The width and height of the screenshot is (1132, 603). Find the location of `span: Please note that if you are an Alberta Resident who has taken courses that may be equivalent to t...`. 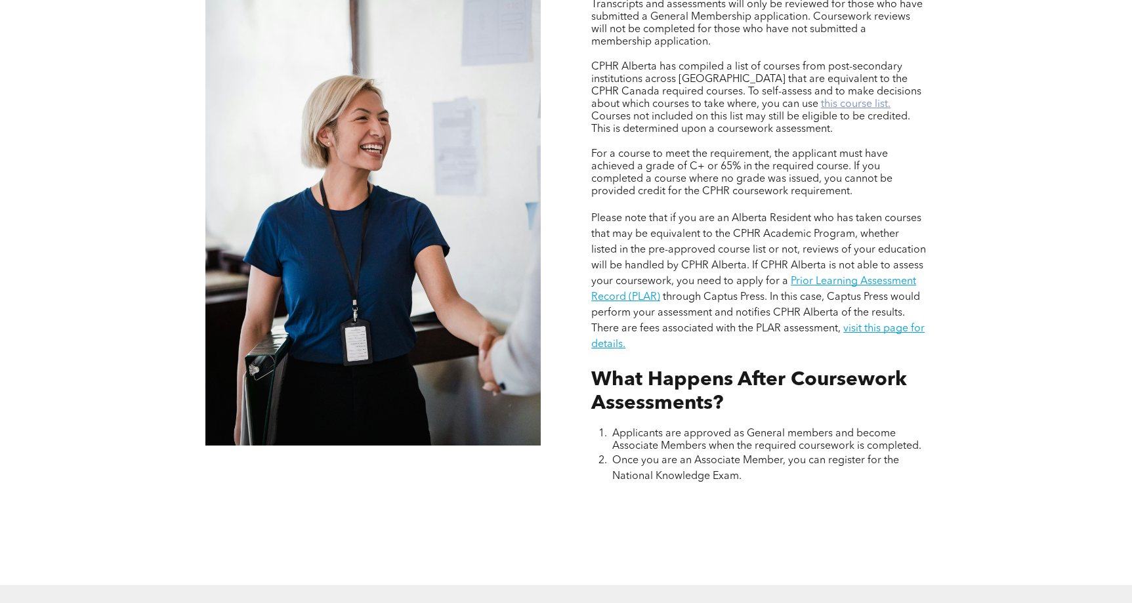

span: Please note that if you are an Alberta Resident who has taken courses that may be equivalent to t... is located at coordinates (759, 250).